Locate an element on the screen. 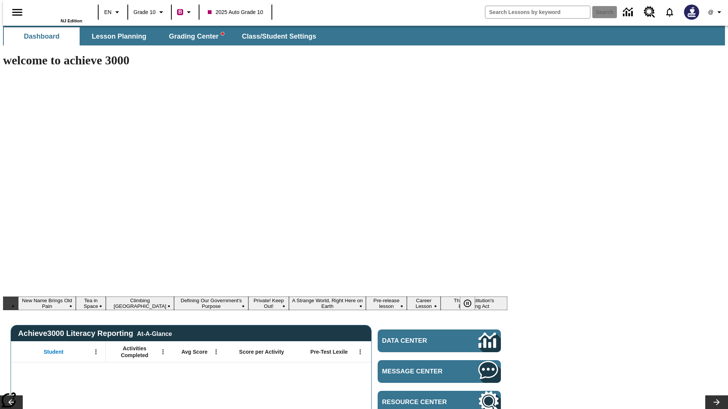  button: Grading Center is located at coordinates (196, 36).